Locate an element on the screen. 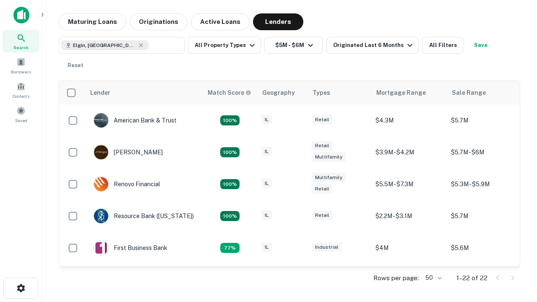 This screenshot has height=302, width=537. div: Contacts is located at coordinates (21, 90).